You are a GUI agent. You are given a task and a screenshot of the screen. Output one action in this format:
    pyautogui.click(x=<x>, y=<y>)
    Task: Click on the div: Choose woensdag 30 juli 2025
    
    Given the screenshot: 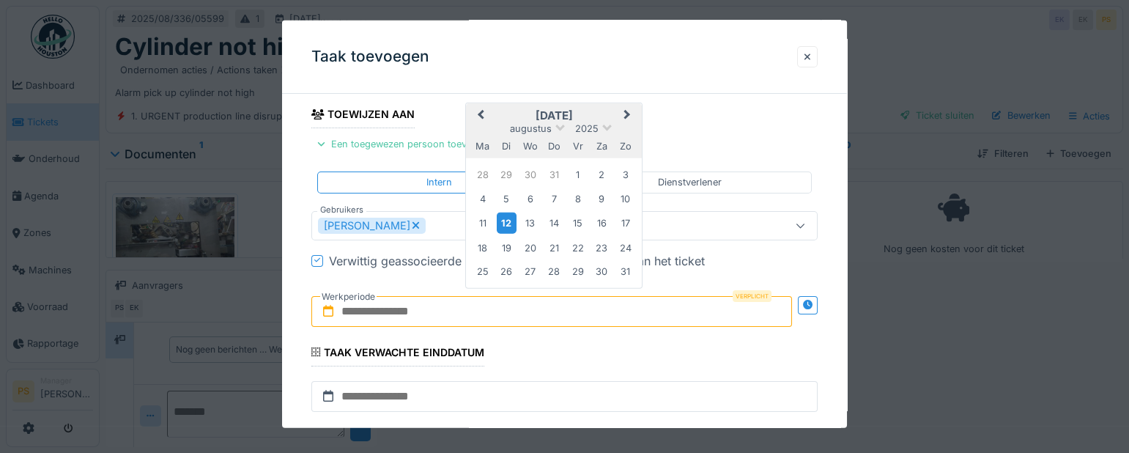 What is the action you would take?
    pyautogui.click(x=530, y=174)
    